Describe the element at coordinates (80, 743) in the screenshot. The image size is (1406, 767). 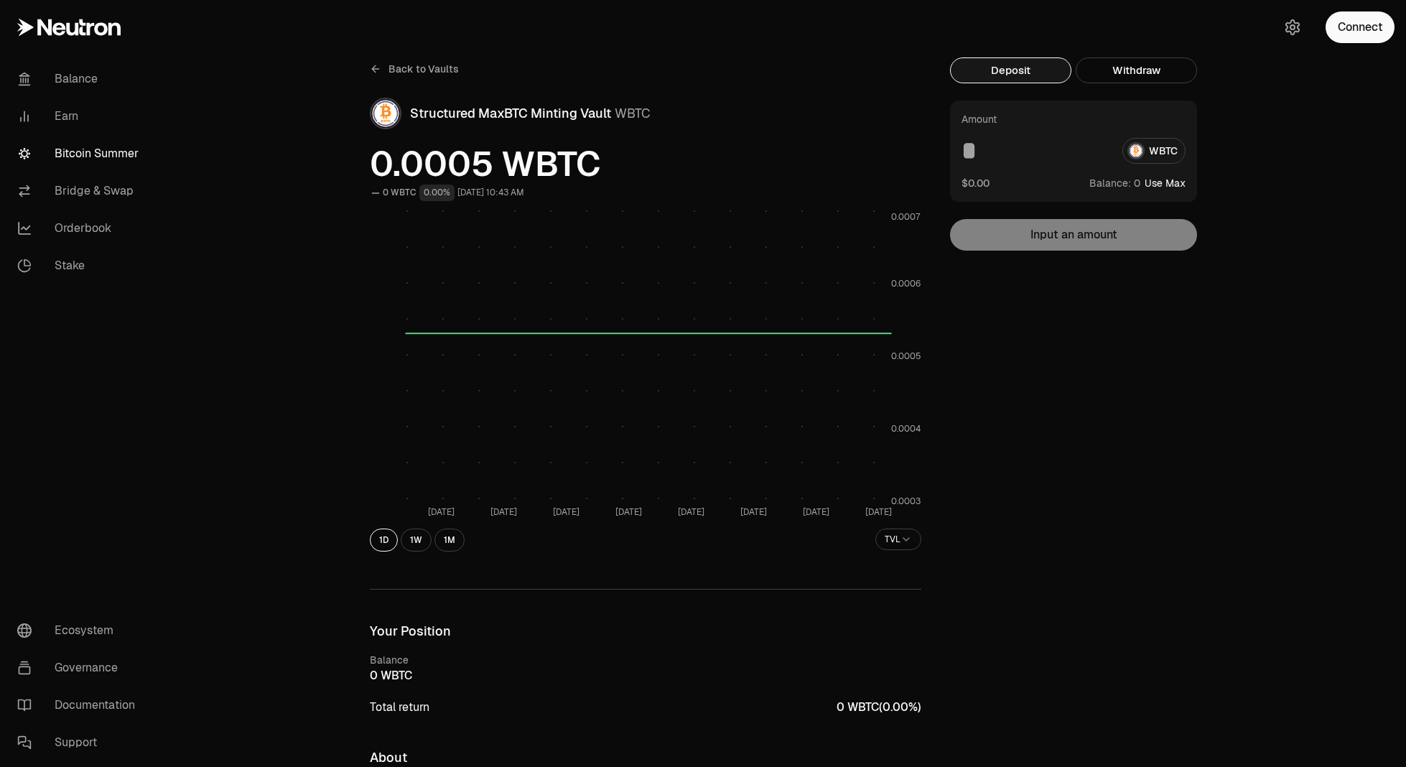
I see `a: Support` at that location.